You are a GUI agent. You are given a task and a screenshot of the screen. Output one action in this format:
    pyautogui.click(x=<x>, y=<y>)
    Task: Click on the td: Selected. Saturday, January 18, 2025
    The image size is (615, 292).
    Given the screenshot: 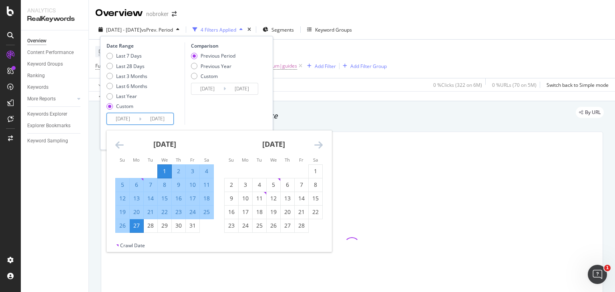 What is the action you would take?
    pyautogui.click(x=207, y=199)
    